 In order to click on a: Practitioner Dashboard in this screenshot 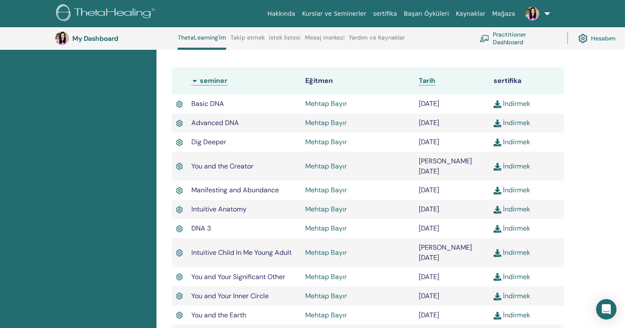, I will do `click(518, 38)`.